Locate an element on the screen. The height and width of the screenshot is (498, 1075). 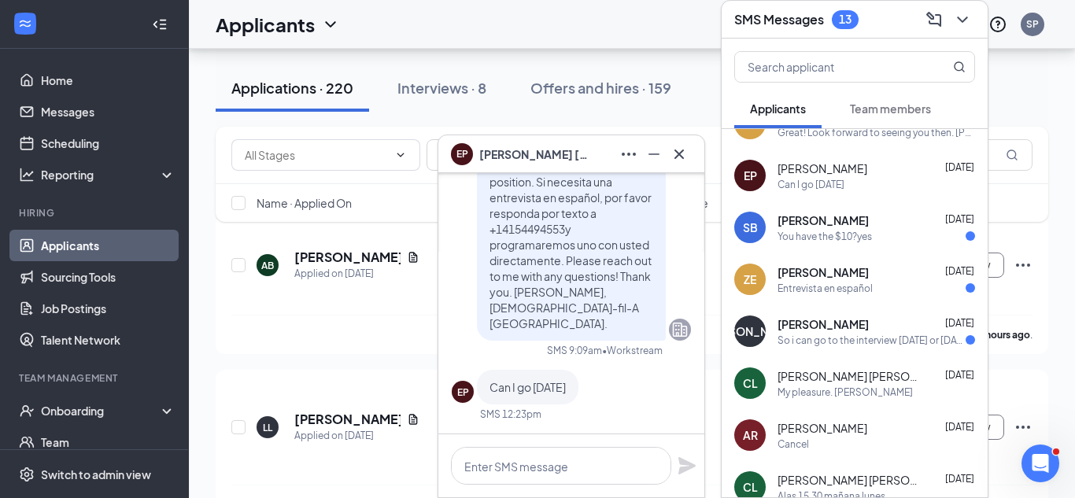
h3: SMS Messages is located at coordinates (779, 20).